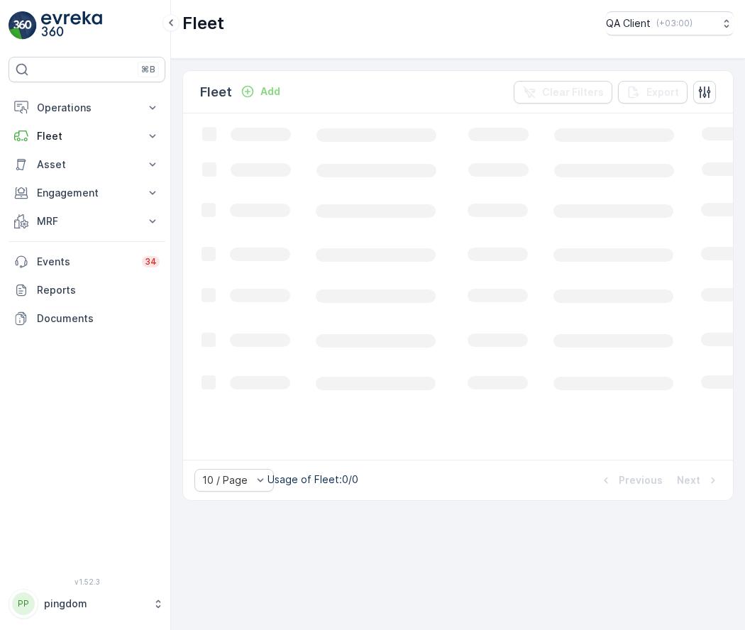 The image size is (745, 630). Describe the element at coordinates (98, 290) in the screenshot. I see `p: Reports` at that location.